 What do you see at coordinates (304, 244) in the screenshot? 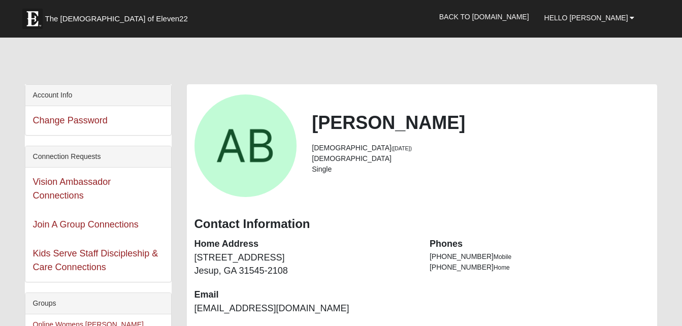
I see `dt: Home Address` at bounding box center [304, 244].